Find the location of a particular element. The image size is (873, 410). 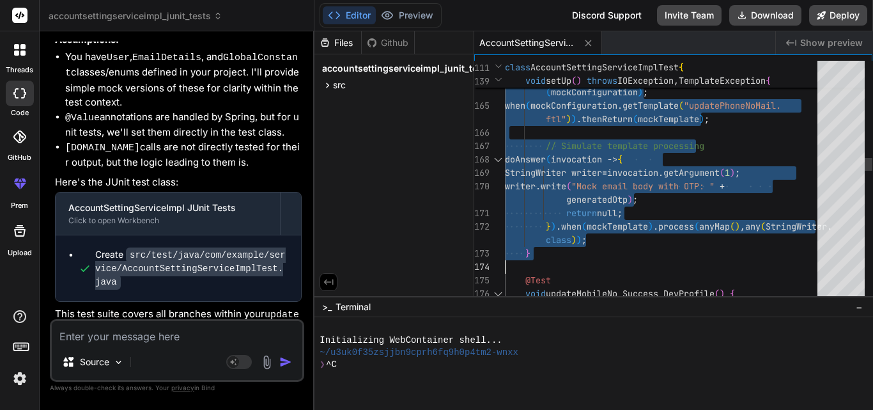

div: 174 is located at coordinates (481, 267).